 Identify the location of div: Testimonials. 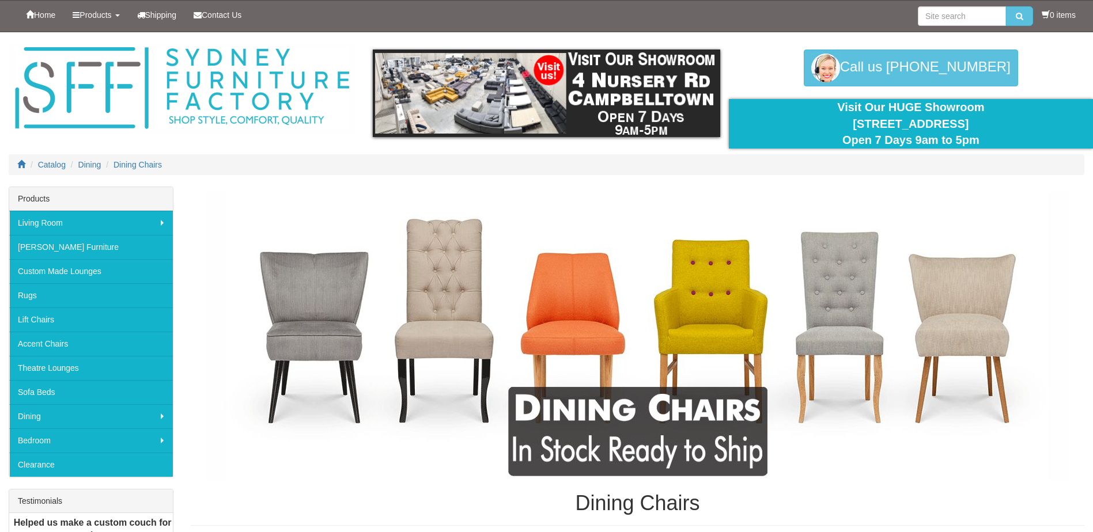
(91, 501).